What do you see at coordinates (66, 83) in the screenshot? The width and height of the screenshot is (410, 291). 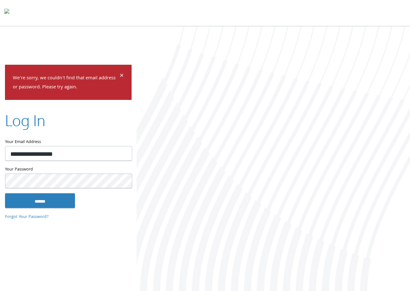 I see `p: We're sorry, we couldn't find that email address or password. Please try again.` at bounding box center [66, 83].